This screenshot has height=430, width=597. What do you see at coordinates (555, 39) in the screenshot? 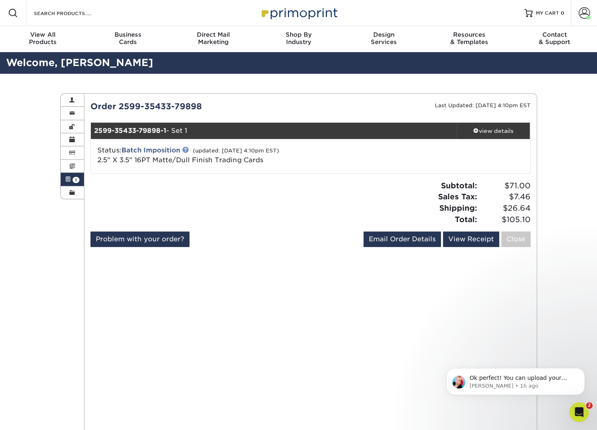
I see `a: Contact& Support` at bounding box center [555, 39].